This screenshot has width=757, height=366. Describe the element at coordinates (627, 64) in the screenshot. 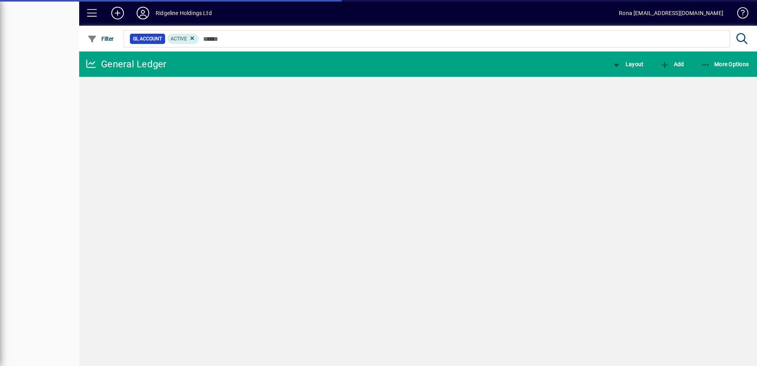

I see `button: Layout` at that location.